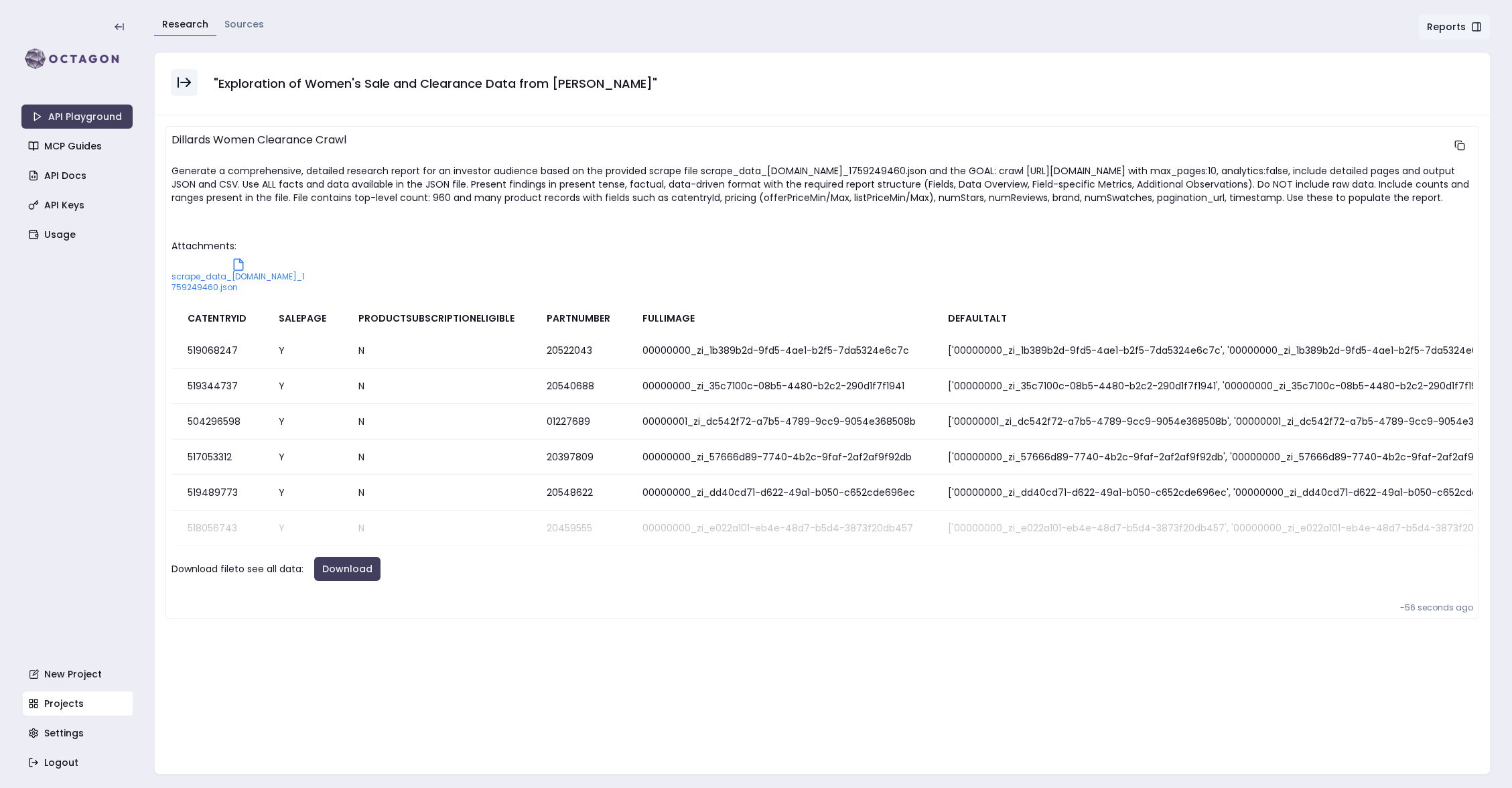 The height and width of the screenshot is (788, 1512). Describe the element at coordinates (779, 386) in the screenshot. I see `div: 00000000_zi_35c7100c-08b5-4480-b2c2-290d1f7f1941` at that location.